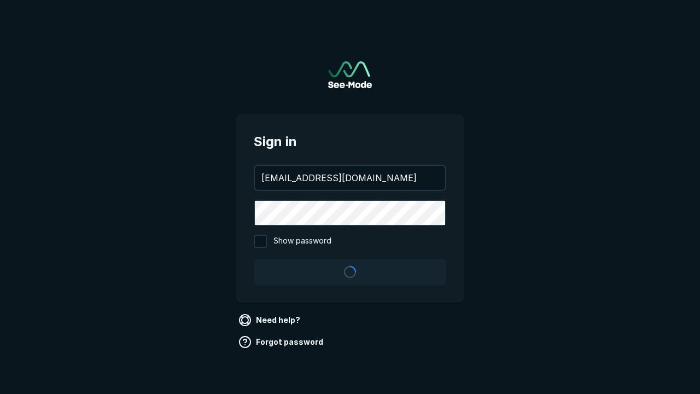 Image resolution: width=700 pixels, height=394 pixels. I want to click on a: Go to sign in, so click(350, 74).